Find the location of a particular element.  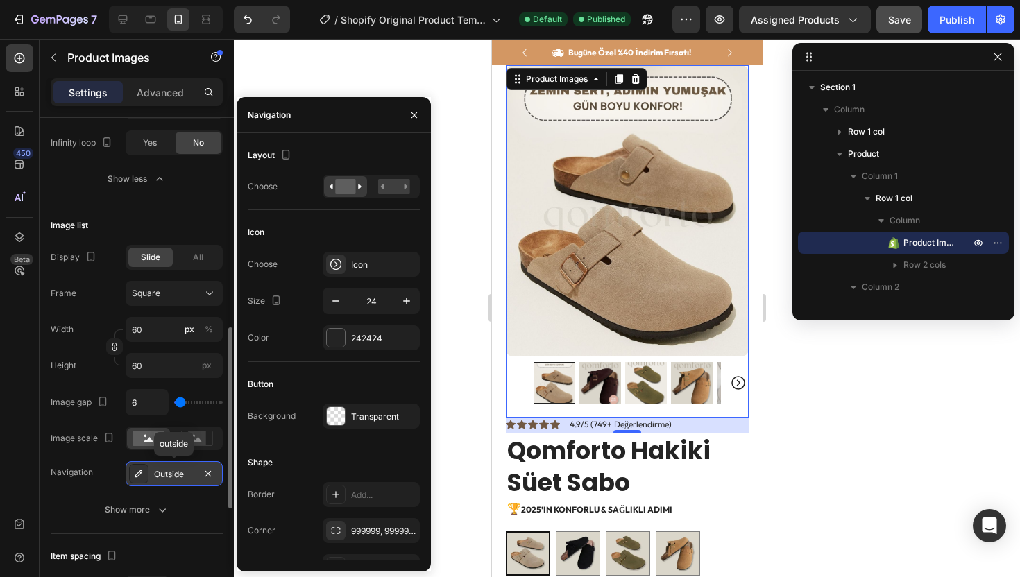

div: Show more is located at coordinates (137, 510).